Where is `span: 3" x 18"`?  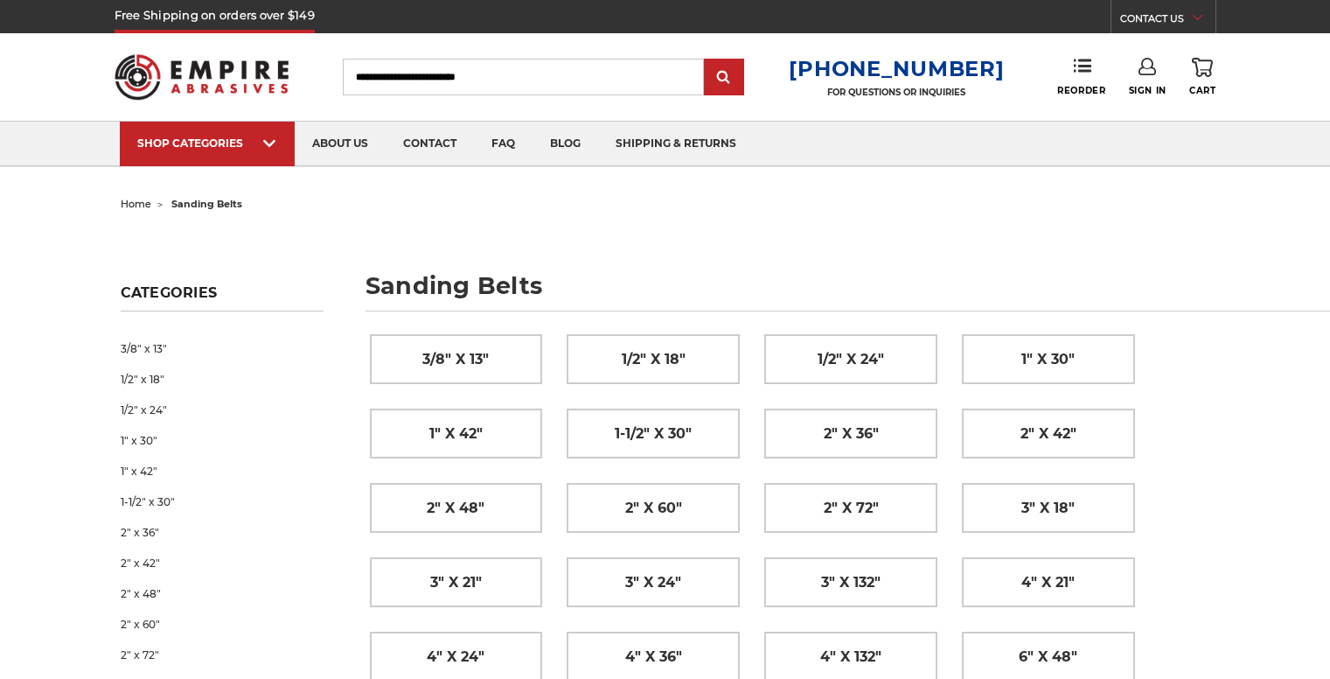
span: 3" x 18" is located at coordinates (1048, 508).